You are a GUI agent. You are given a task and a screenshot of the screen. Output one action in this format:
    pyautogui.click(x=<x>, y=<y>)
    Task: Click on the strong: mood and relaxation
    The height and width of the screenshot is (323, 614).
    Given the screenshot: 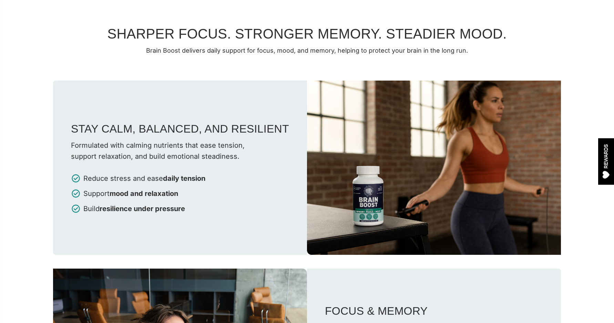 What is the action you would take?
    pyautogui.click(x=144, y=194)
    